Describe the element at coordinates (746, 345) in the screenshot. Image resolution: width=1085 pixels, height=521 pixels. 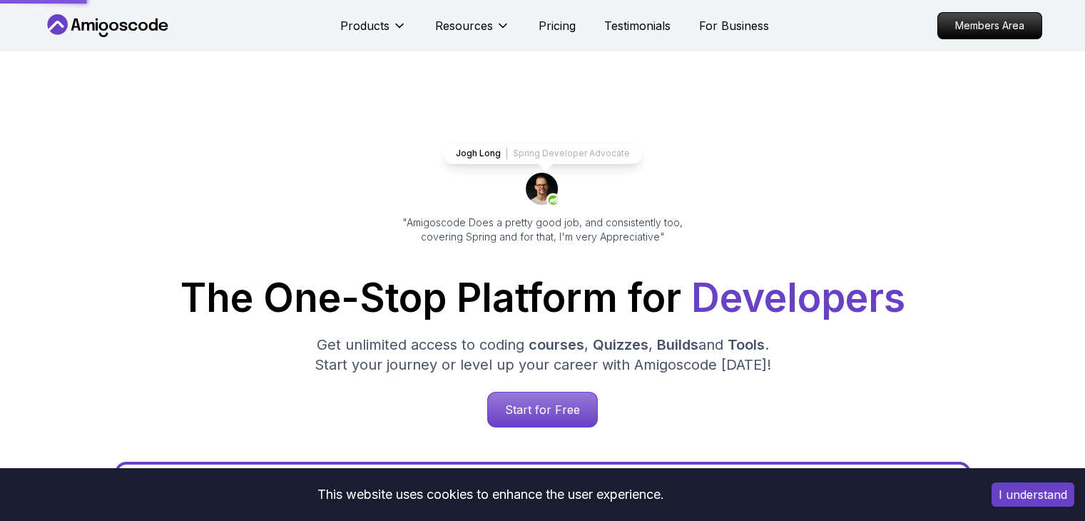
I see `span: Tools` at that location.